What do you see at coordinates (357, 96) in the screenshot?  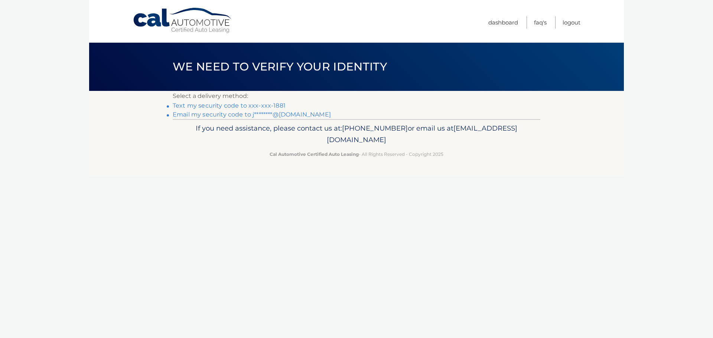 I see `p: Select a delivery method:` at bounding box center [357, 96].